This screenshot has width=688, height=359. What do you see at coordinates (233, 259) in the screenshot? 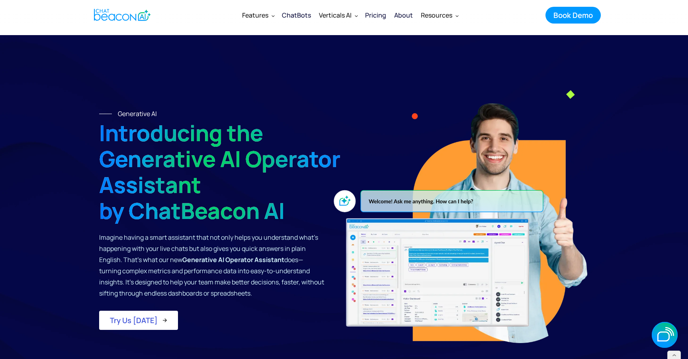
I see `strong: Generative AI Operator Assistant` at bounding box center [233, 259].